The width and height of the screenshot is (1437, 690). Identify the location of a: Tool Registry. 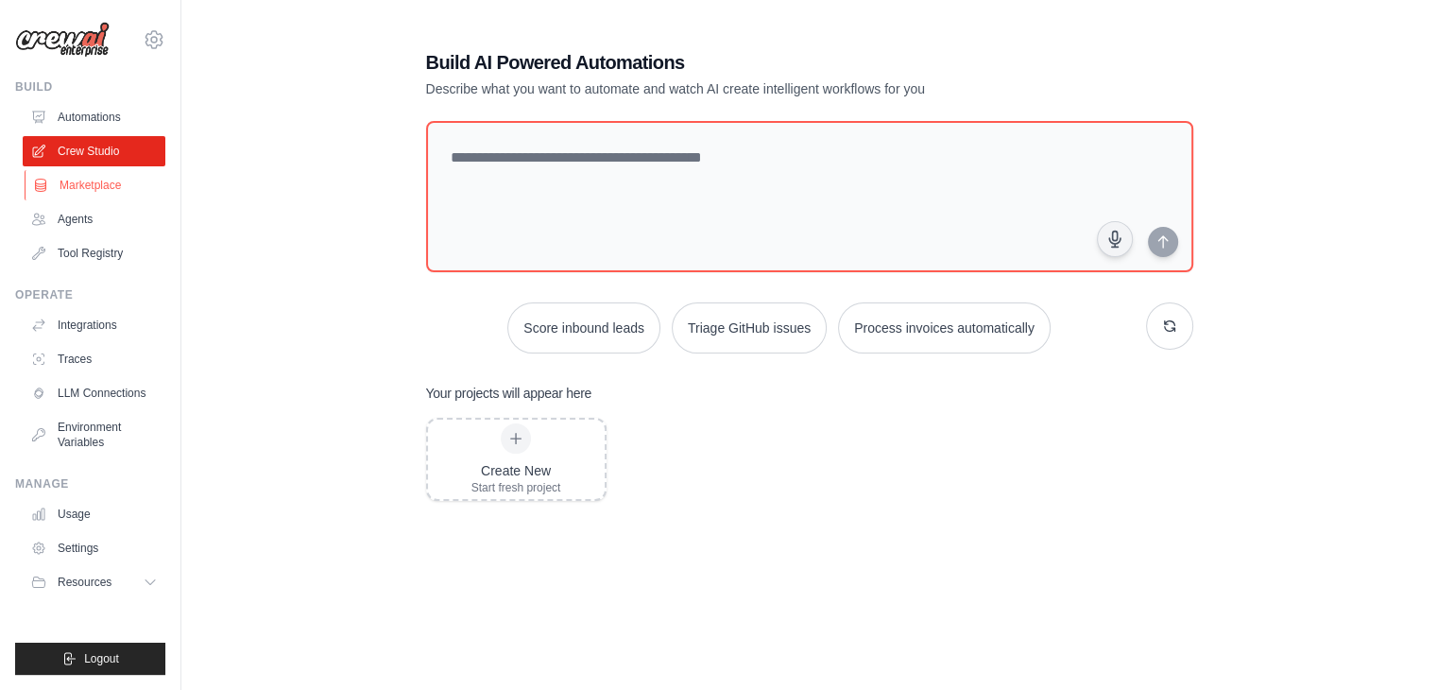
(94, 253).